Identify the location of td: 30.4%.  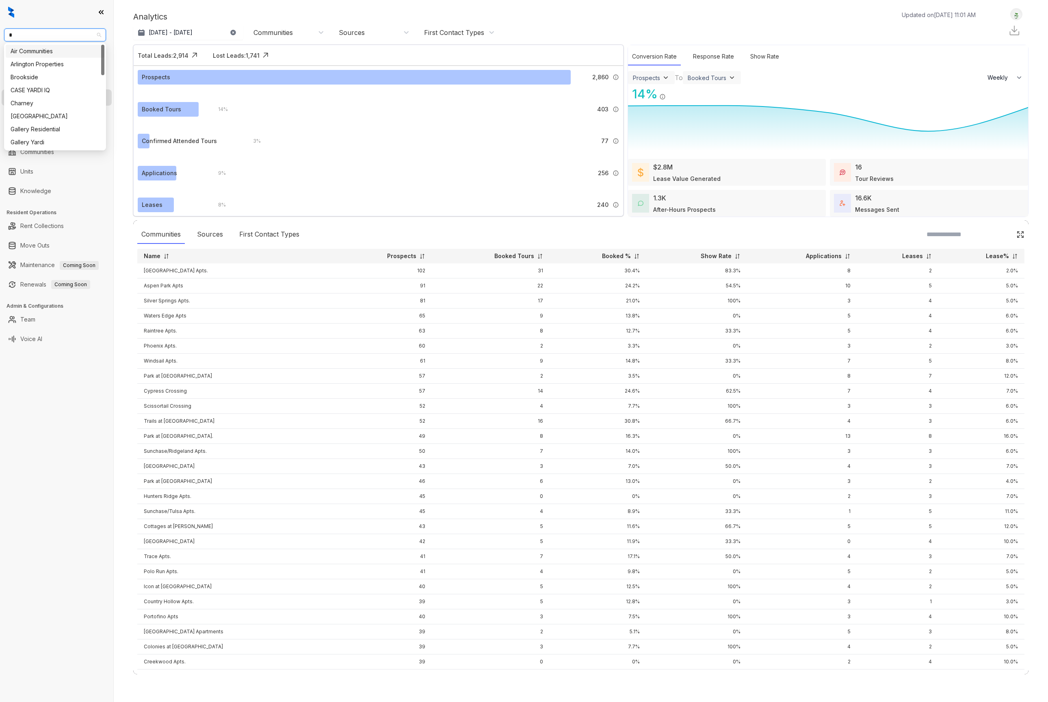
(598, 271).